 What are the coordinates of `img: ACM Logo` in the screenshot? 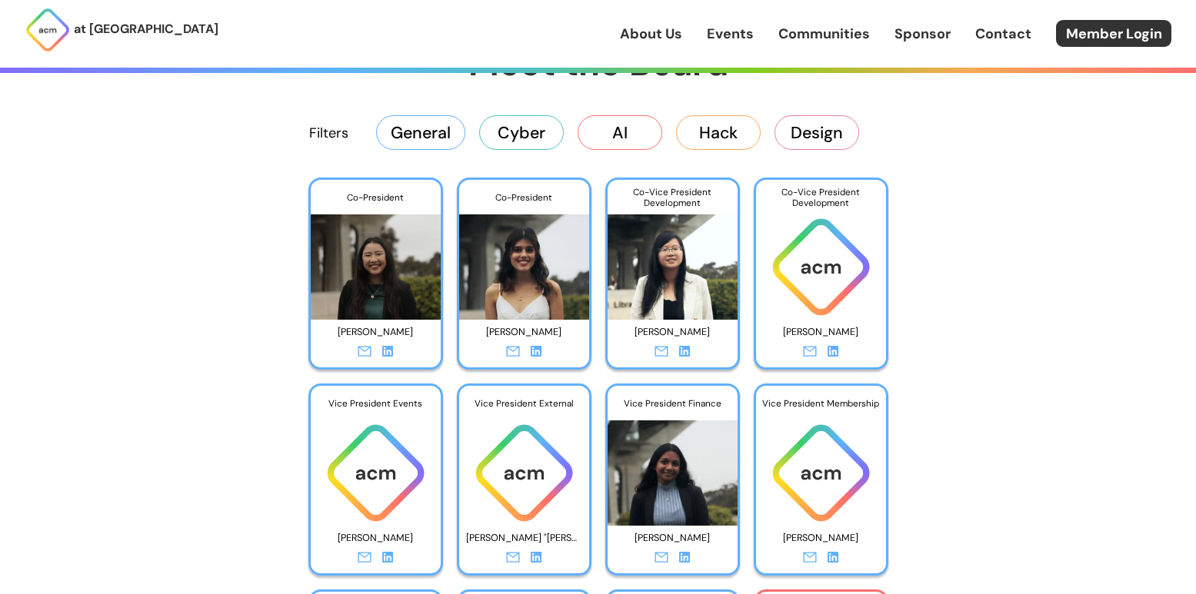 It's located at (48, 30).